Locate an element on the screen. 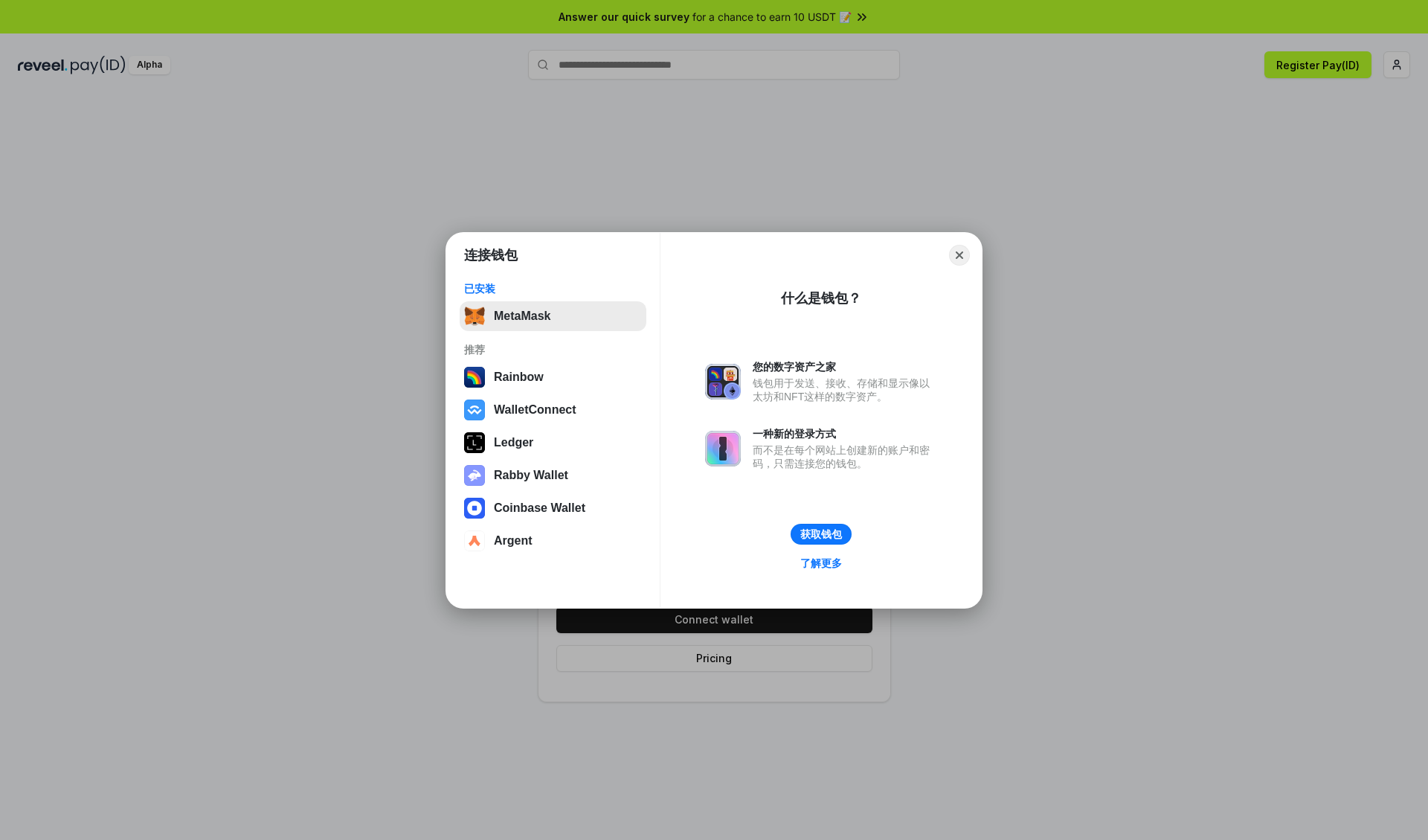  div: WalletConnect is located at coordinates (535, 409).